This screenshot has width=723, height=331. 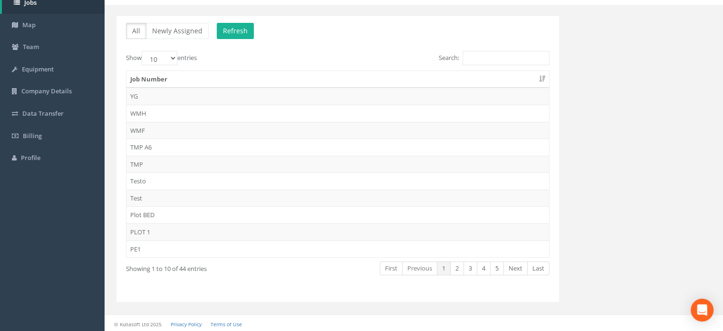 What do you see at coordinates (210, 266) in the screenshot?
I see `div: Showing 1 to 10 of 44 entries` at bounding box center [210, 266].